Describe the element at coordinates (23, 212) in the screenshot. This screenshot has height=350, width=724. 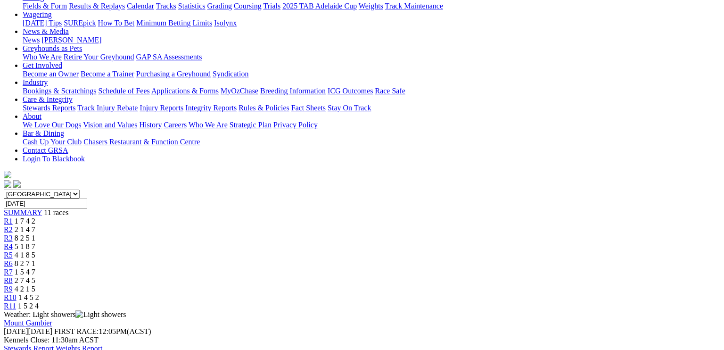
I see `span: SUMMARY` at that location.